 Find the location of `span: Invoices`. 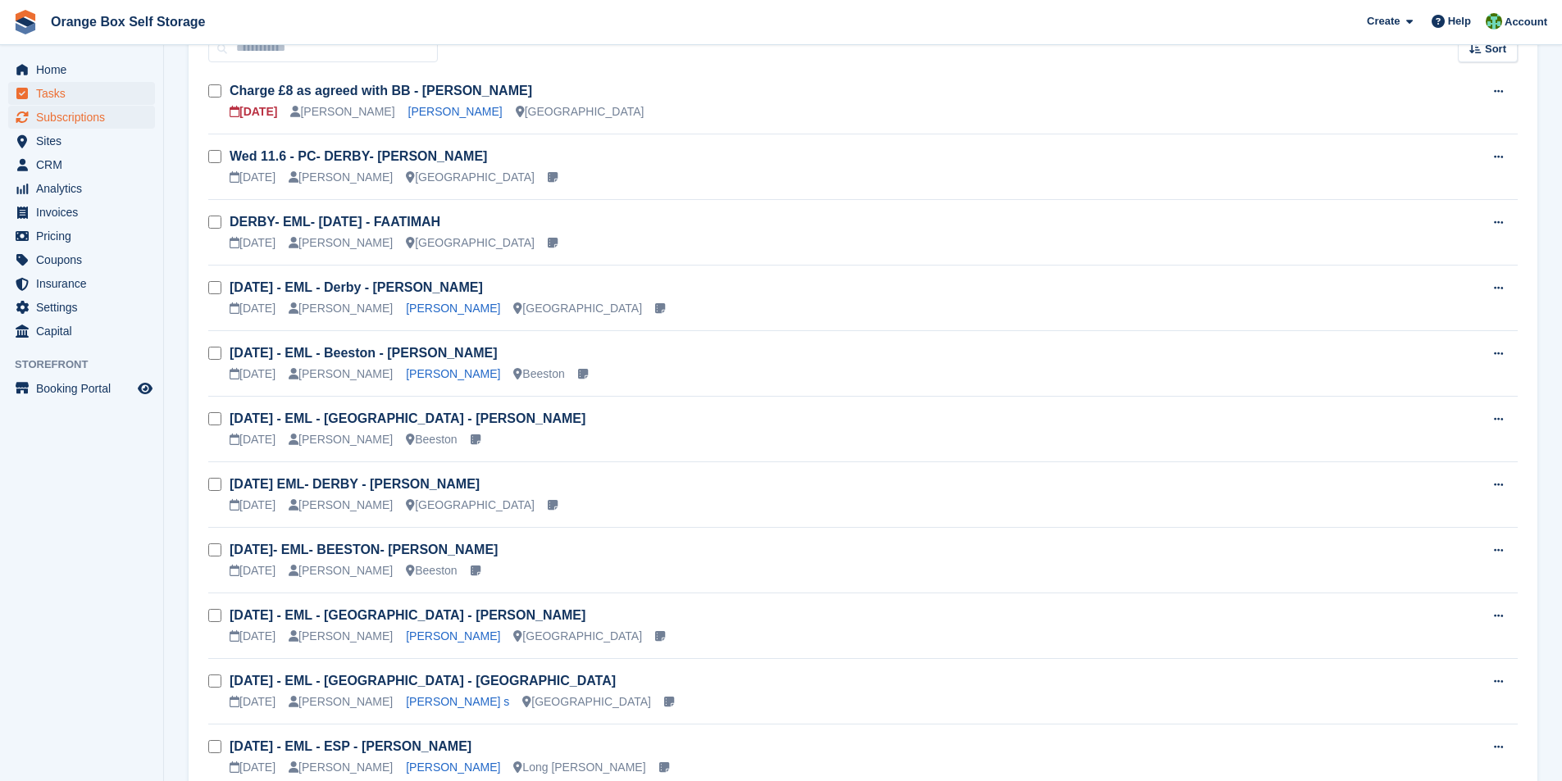

span: Invoices is located at coordinates (85, 212).